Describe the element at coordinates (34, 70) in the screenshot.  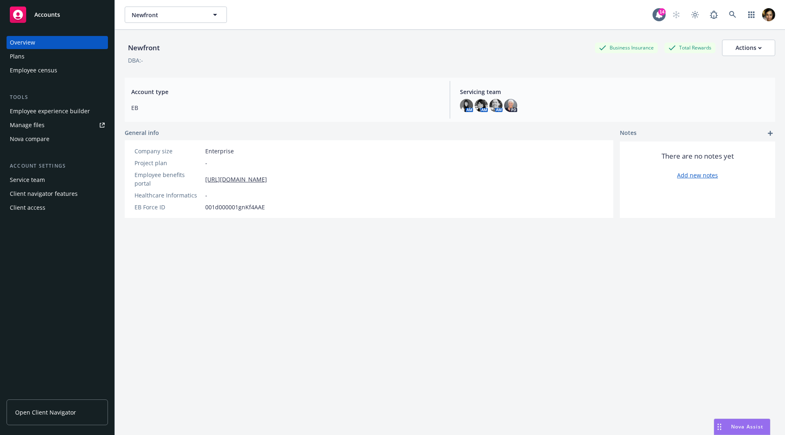
I see `div: Employee census` at that location.